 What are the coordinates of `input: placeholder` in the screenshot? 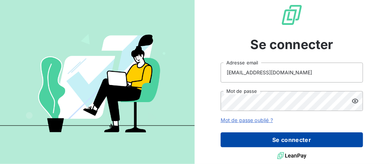 It's located at (291, 73).